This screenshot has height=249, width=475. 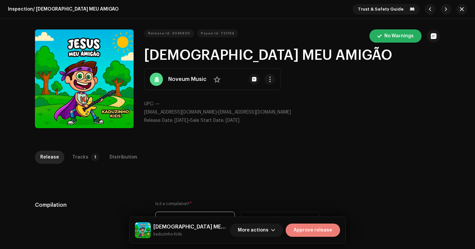 I want to click on span: More actions, so click(x=253, y=230).